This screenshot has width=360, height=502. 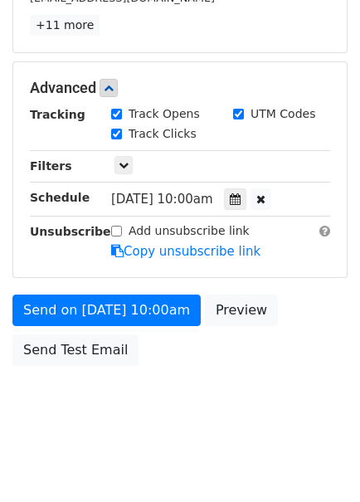 I want to click on a: +11 more, so click(x=65, y=25).